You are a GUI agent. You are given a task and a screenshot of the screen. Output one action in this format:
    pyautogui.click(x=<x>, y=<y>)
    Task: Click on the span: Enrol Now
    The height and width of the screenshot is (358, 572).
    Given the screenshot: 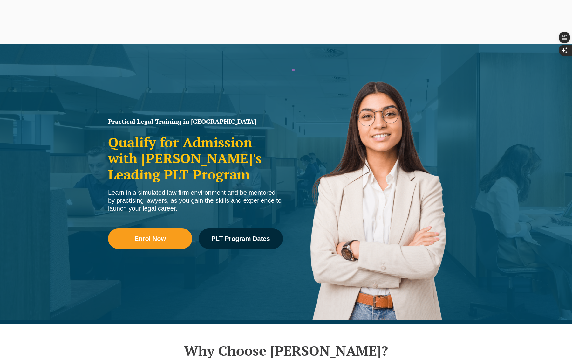 What is the action you would take?
    pyautogui.click(x=150, y=238)
    